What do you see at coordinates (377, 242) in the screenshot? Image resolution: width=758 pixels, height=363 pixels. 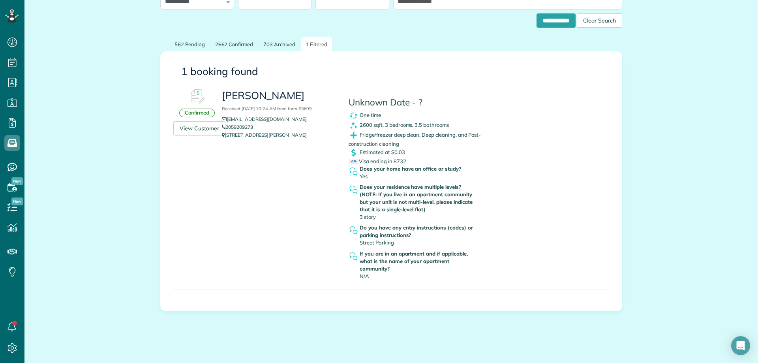 I see `span: Street Parking` at bounding box center [377, 242].